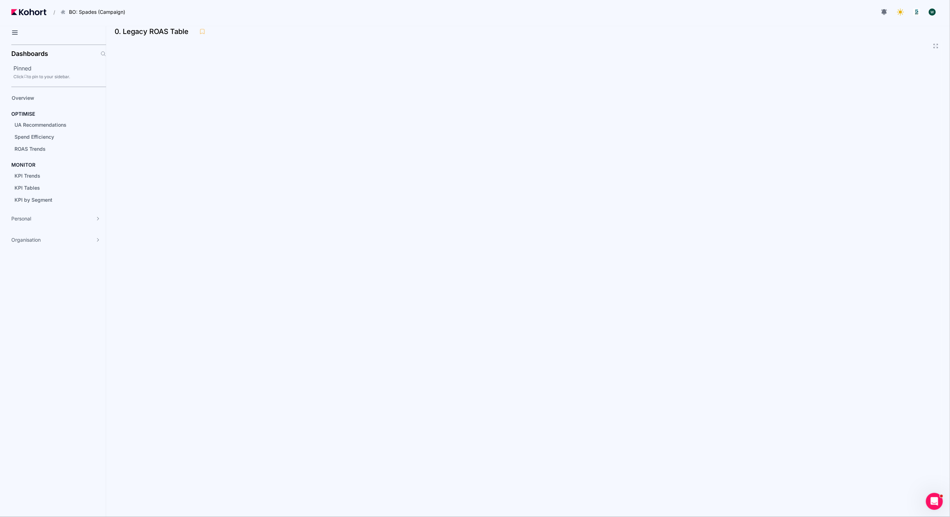  I want to click on span: KPI Trends, so click(27, 175).